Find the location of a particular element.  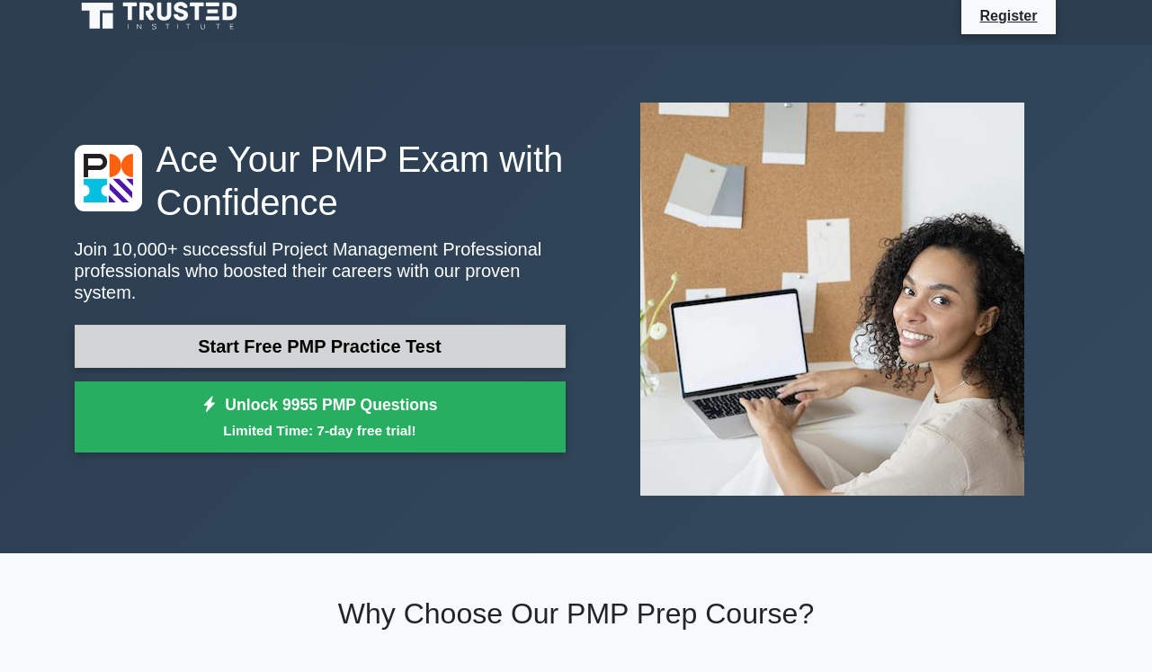

small: Limited Time: 7-day free trial! is located at coordinates (320, 430).